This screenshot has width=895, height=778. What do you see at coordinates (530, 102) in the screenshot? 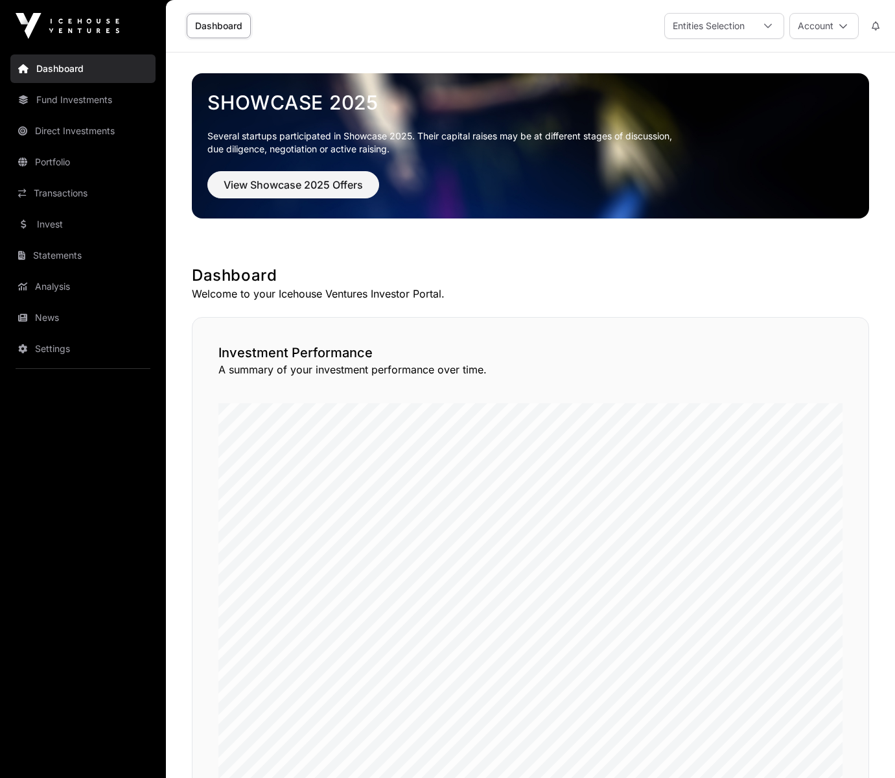
I see `a: Showcase 2025` at bounding box center [530, 102].